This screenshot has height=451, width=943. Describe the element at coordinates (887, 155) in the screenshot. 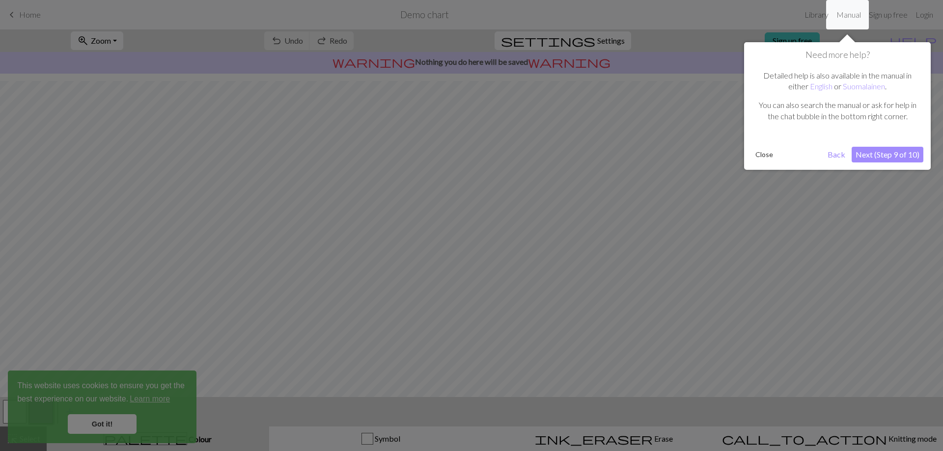

I see `button: Next (Step 9 of 10)` at that location.